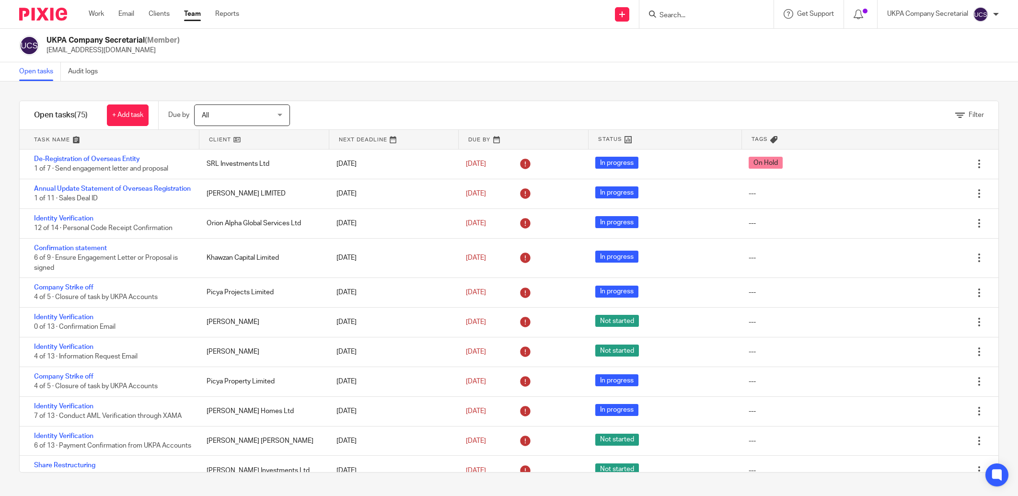 This screenshot has width=1018, height=496. I want to click on div: Picya Projects Limited, so click(262, 292).